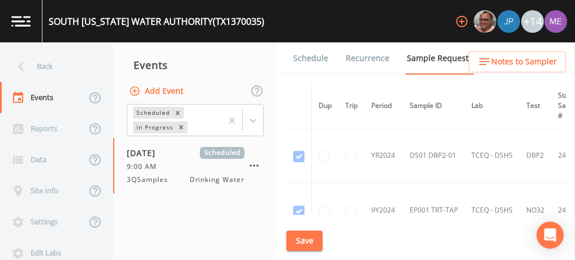  What do you see at coordinates (384, 210) in the screenshot?
I see `td: 9Y2024` at bounding box center [384, 210].